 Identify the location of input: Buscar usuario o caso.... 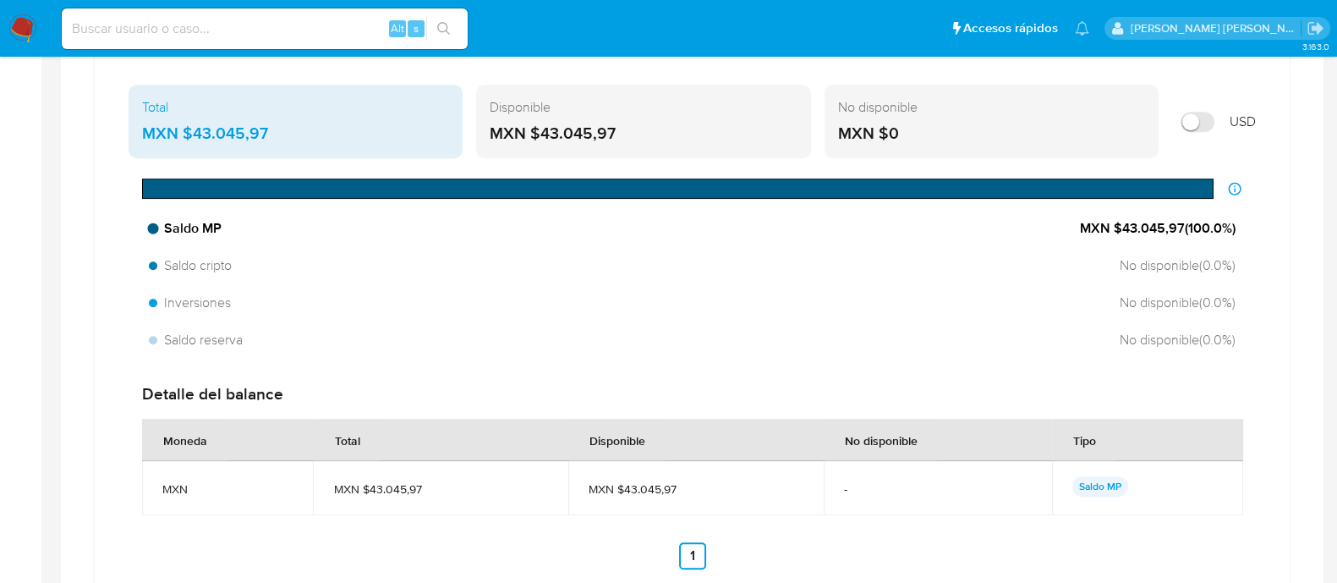
(265, 29).